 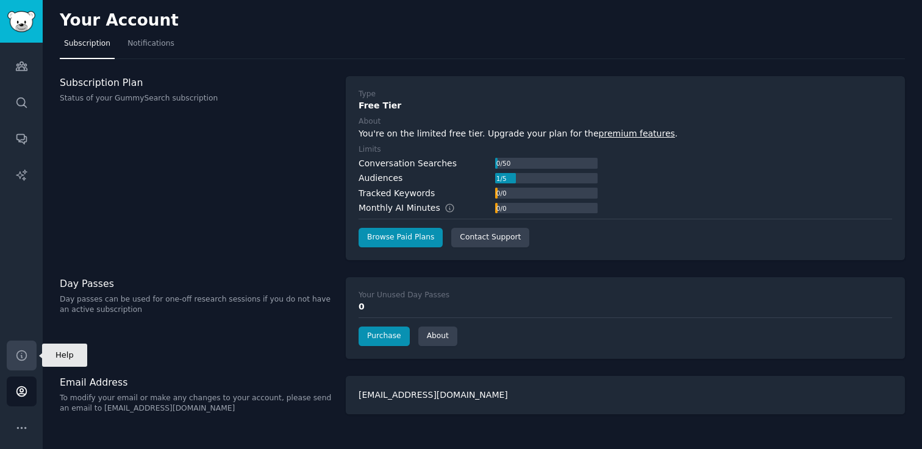 What do you see at coordinates (636, 133) in the screenshot?
I see `a: premium features` at bounding box center [636, 133].